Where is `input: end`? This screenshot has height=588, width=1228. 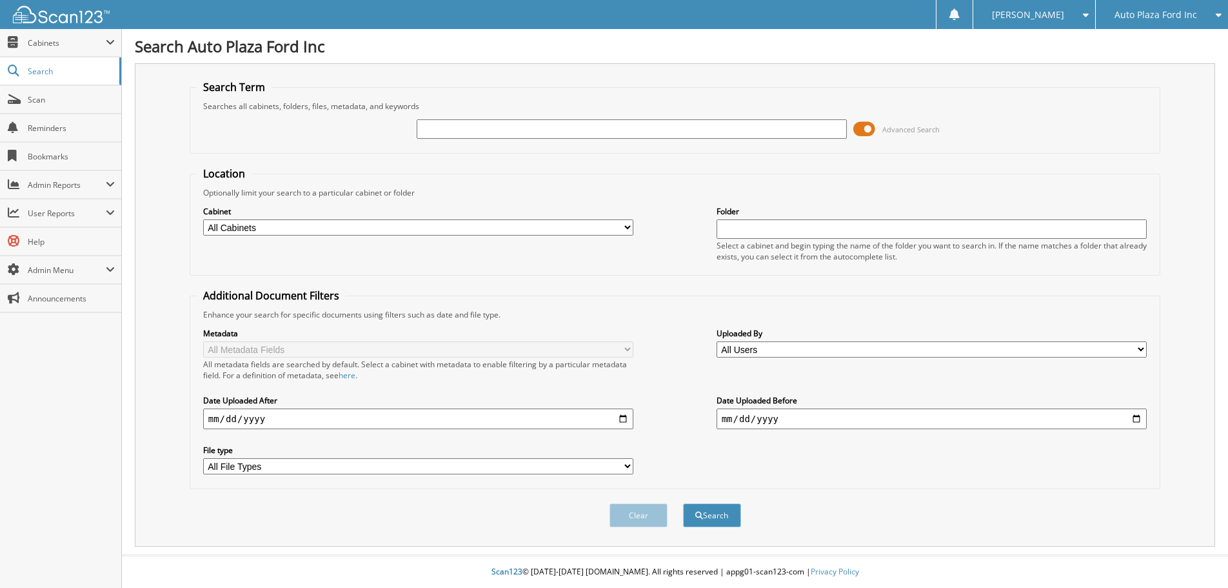 input: end is located at coordinates (932, 419).